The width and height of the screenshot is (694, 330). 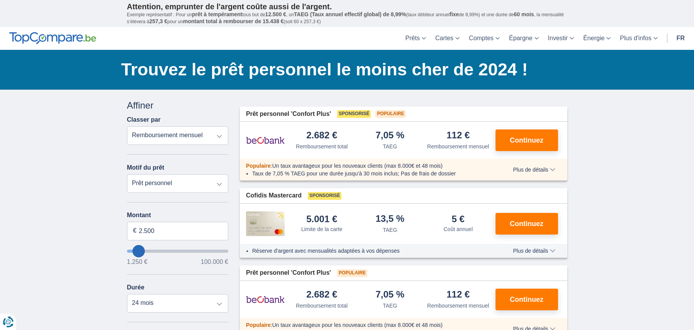 I want to click on label: Durée, so click(x=135, y=287).